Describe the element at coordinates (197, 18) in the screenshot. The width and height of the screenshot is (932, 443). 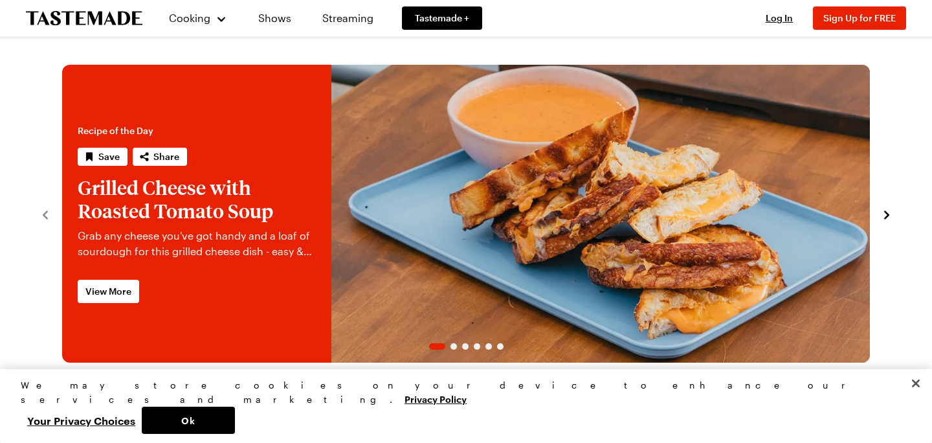
I see `button: Cooking` at that location.